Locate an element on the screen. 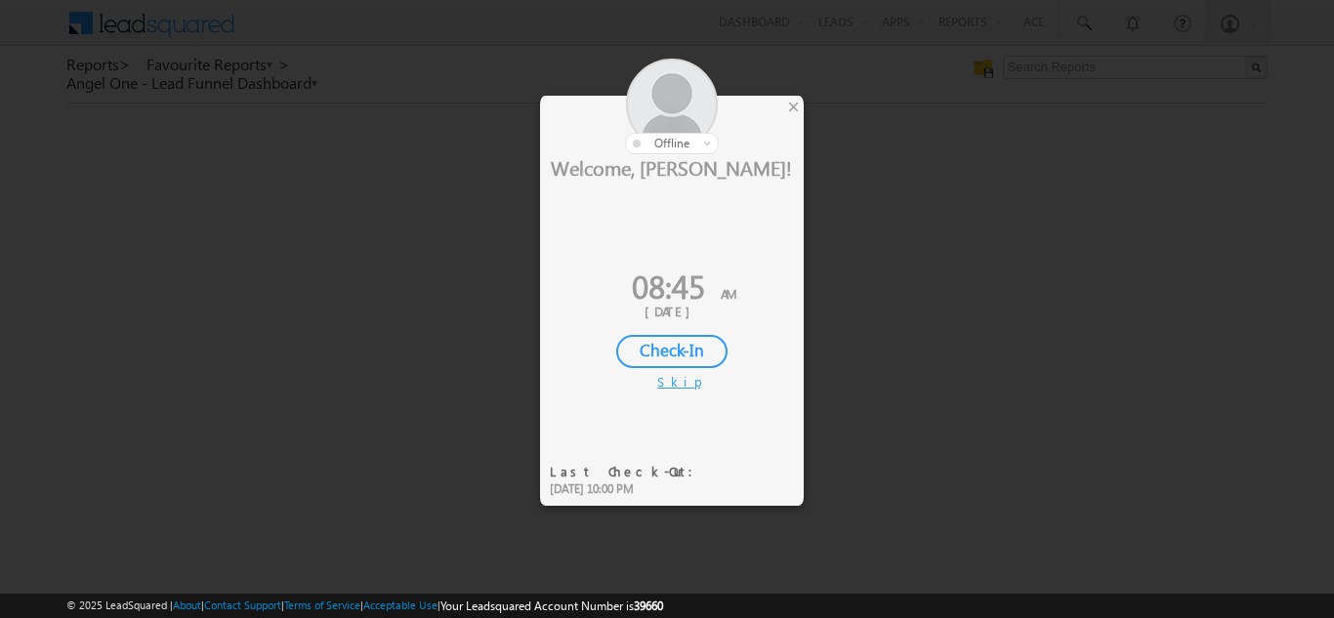  span: AM is located at coordinates (729, 293).